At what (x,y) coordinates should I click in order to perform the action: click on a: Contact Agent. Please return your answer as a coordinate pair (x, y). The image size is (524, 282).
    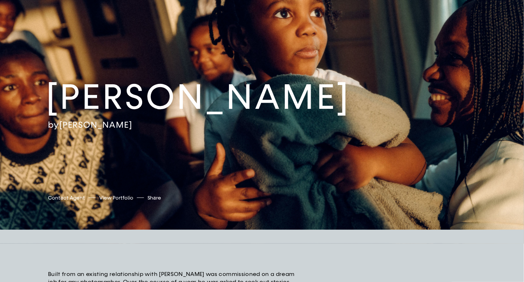
    Looking at the image, I should click on (67, 198).